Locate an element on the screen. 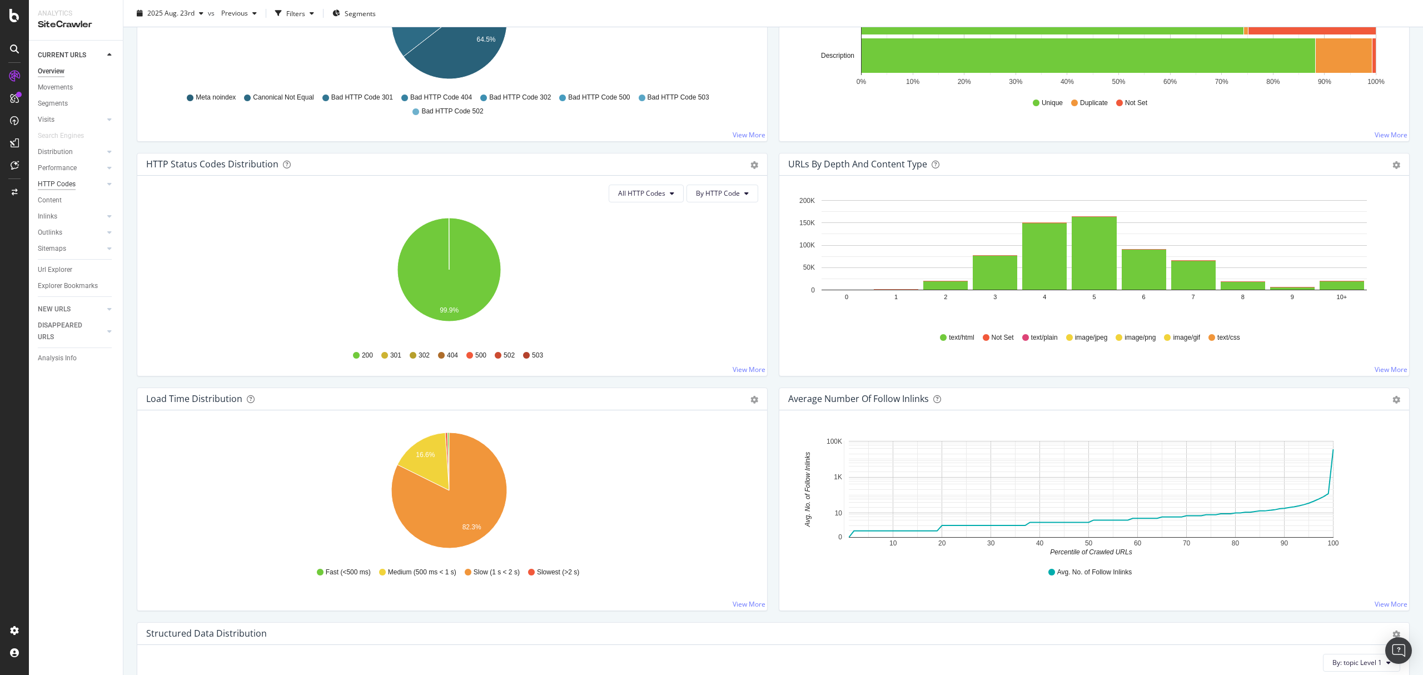 The height and width of the screenshot is (675, 1423). span: 404 is located at coordinates (452, 355).